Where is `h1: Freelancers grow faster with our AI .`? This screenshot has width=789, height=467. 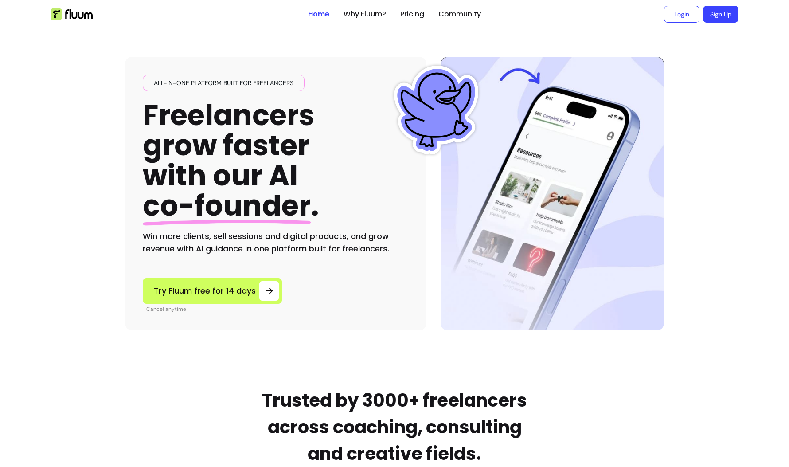 h1: Freelancers grow faster with our AI . is located at coordinates (231, 161).